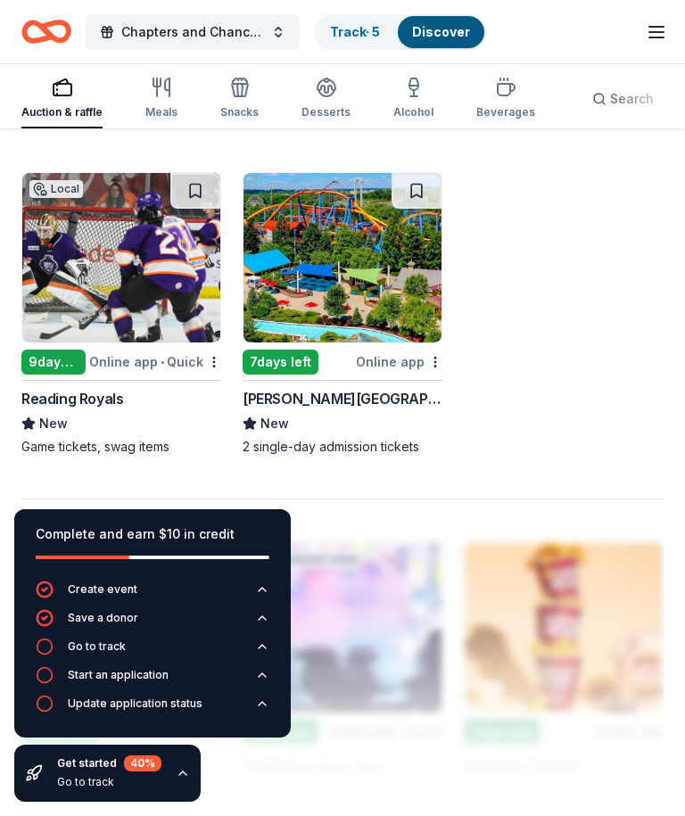  Describe the element at coordinates (161, 112) in the screenshot. I see `div: Meals` at that location.